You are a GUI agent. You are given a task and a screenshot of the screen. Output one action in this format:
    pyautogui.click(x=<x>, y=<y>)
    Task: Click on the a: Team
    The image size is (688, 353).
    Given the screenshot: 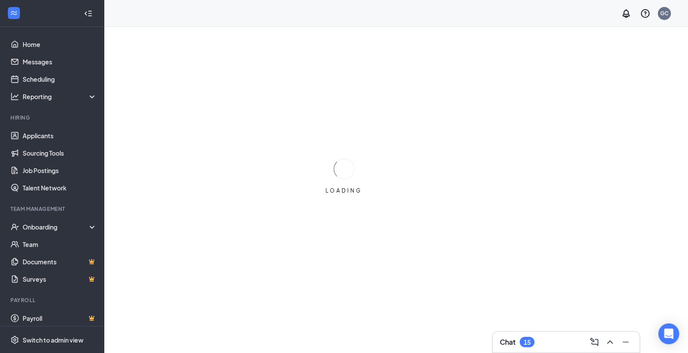 What is the action you would take?
    pyautogui.click(x=60, y=244)
    